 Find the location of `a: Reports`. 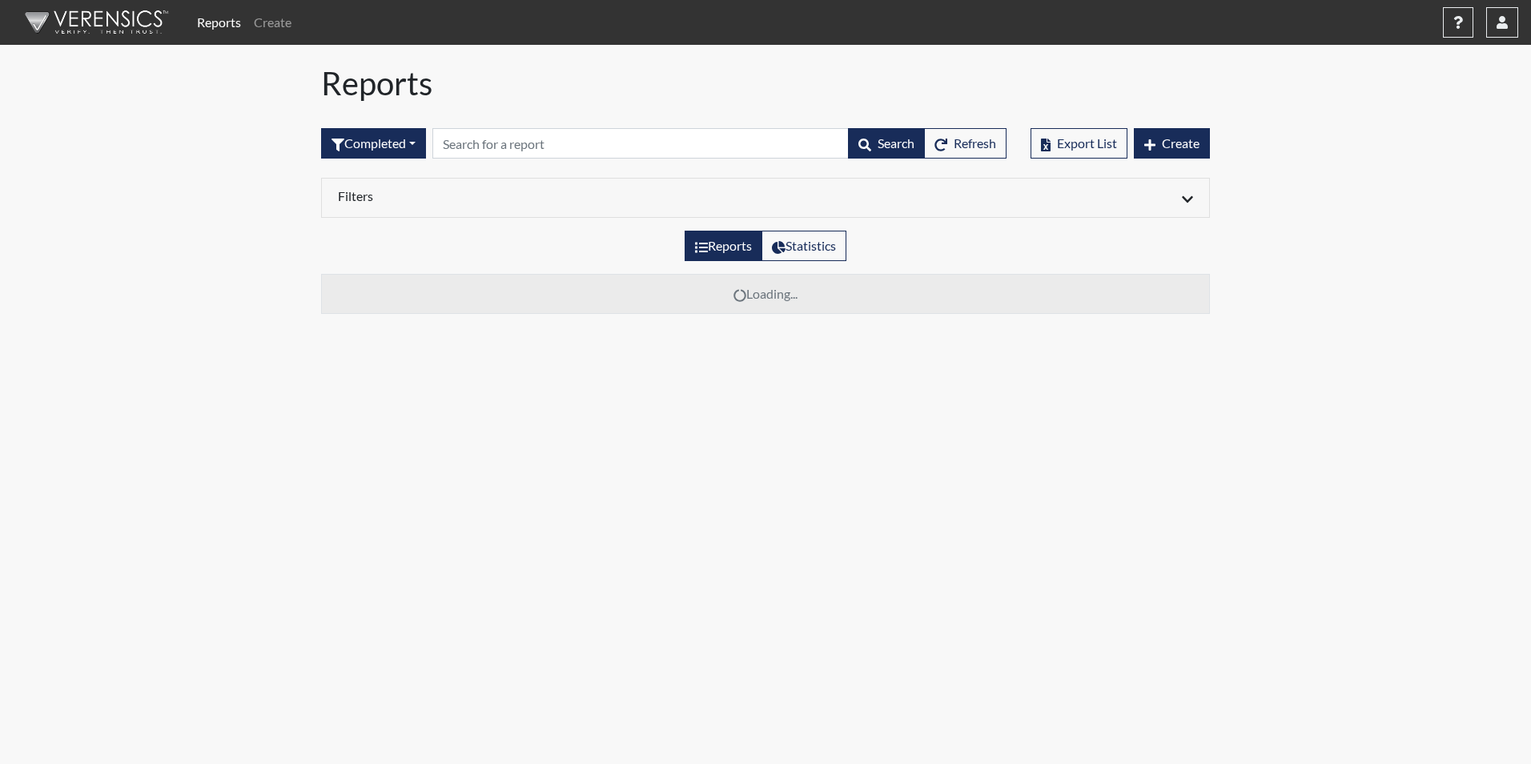

a: Reports is located at coordinates (219, 22).